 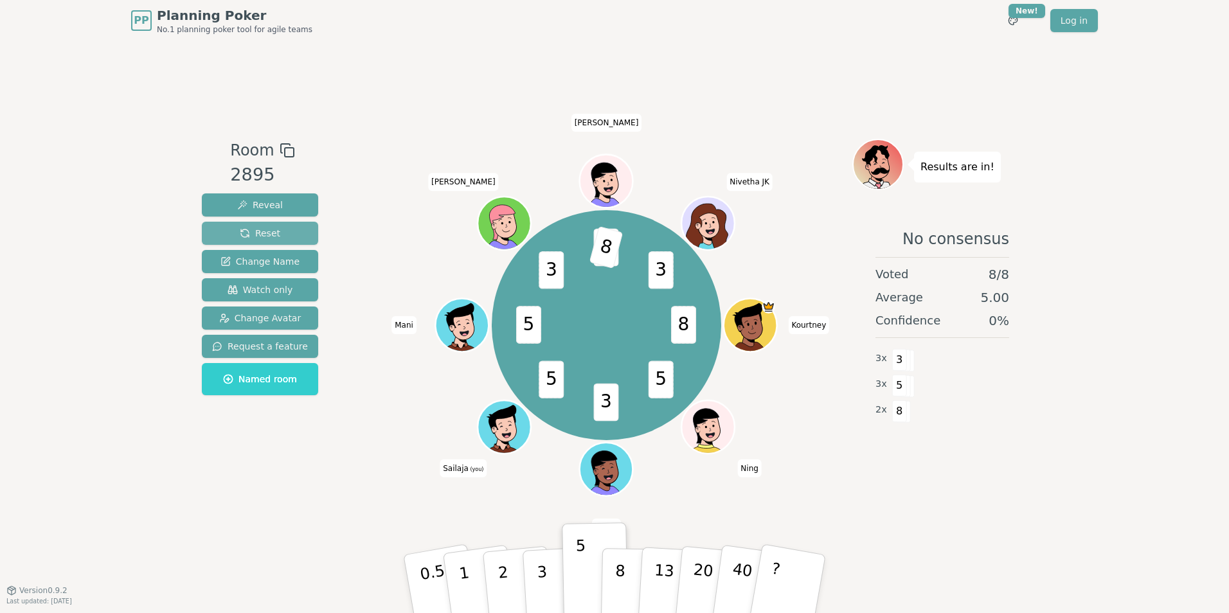 What do you see at coordinates (892, 275) in the screenshot?
I see `span: Voted` at bounding box center [892, 275].